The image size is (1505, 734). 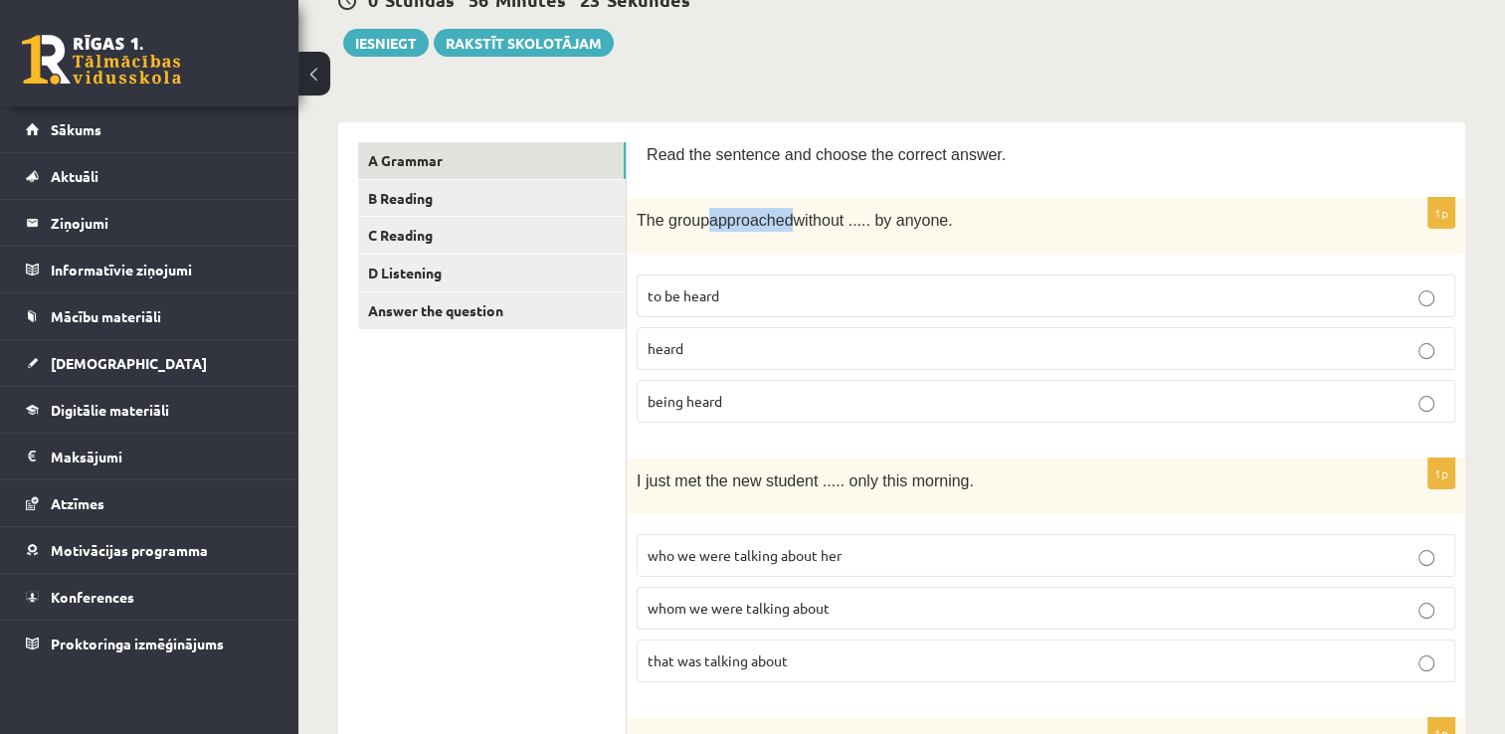 What do you see at coordinates (491, 198) in the screenshot?
I see `a: B Reading` at bounding box center [491, 198].